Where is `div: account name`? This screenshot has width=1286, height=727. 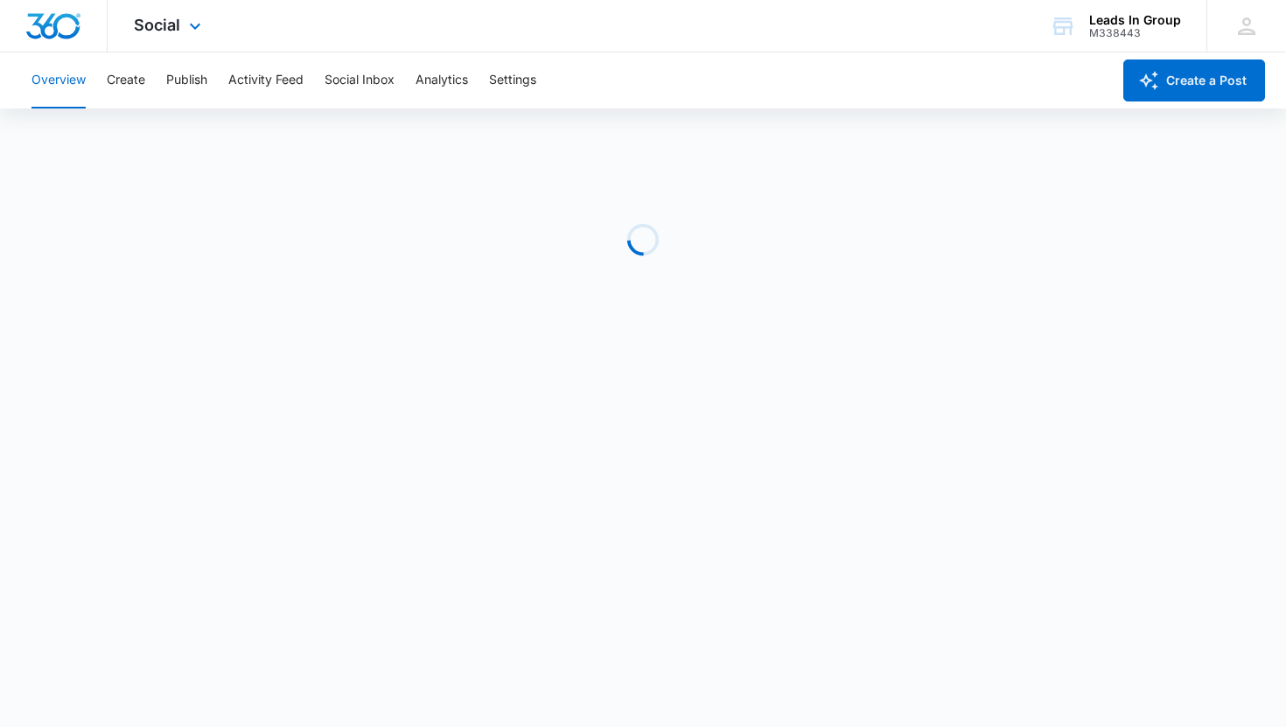
div: account name is located at coordinates (1134, 20).